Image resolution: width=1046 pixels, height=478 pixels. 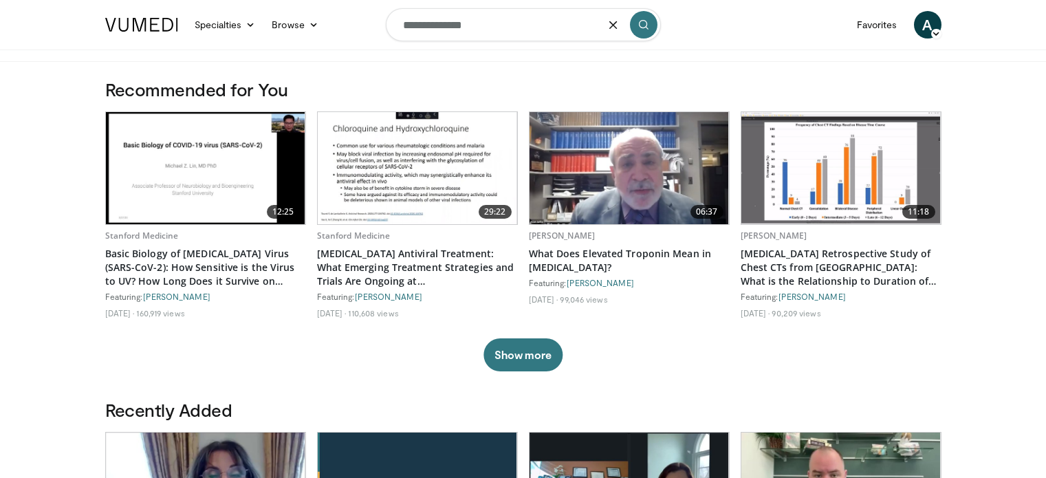 What do you see at coordinates (841, 168) in the screenshot?
I see `a: 11:18` at bounding box center [841, 168].